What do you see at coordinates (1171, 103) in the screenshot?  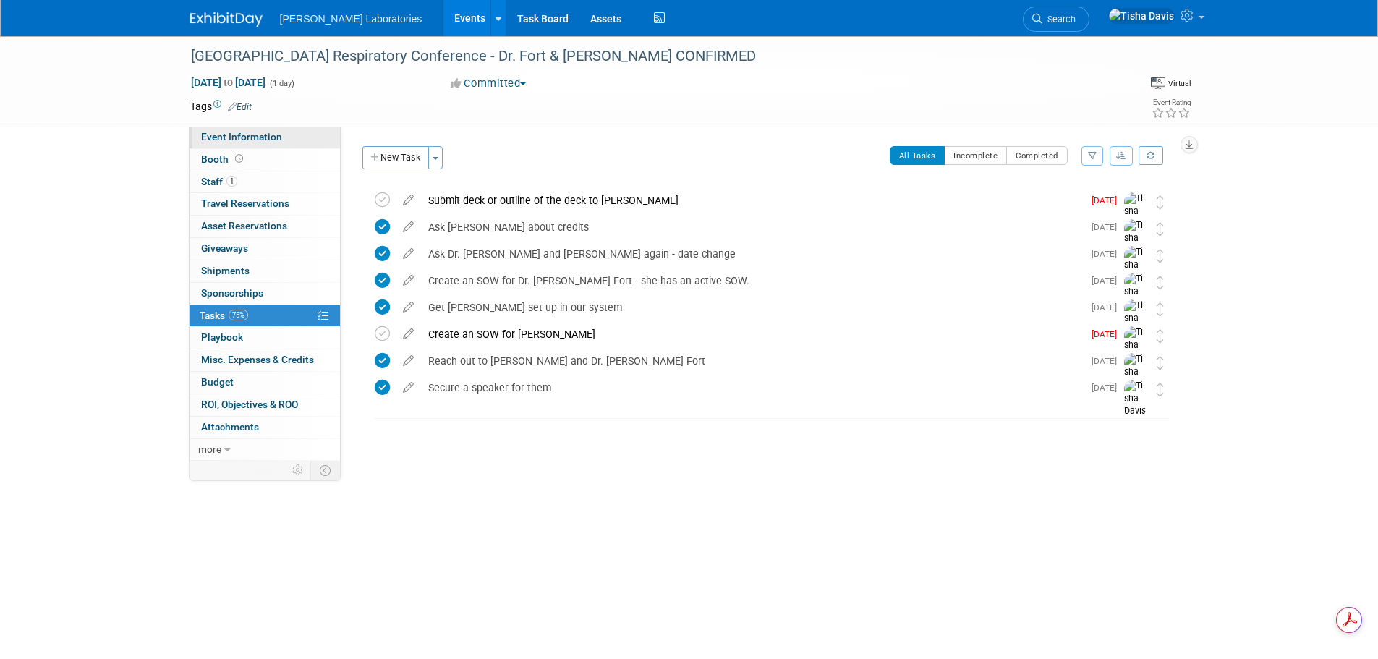 I see `div: Event Rating` at bounding box center [1171, 103].